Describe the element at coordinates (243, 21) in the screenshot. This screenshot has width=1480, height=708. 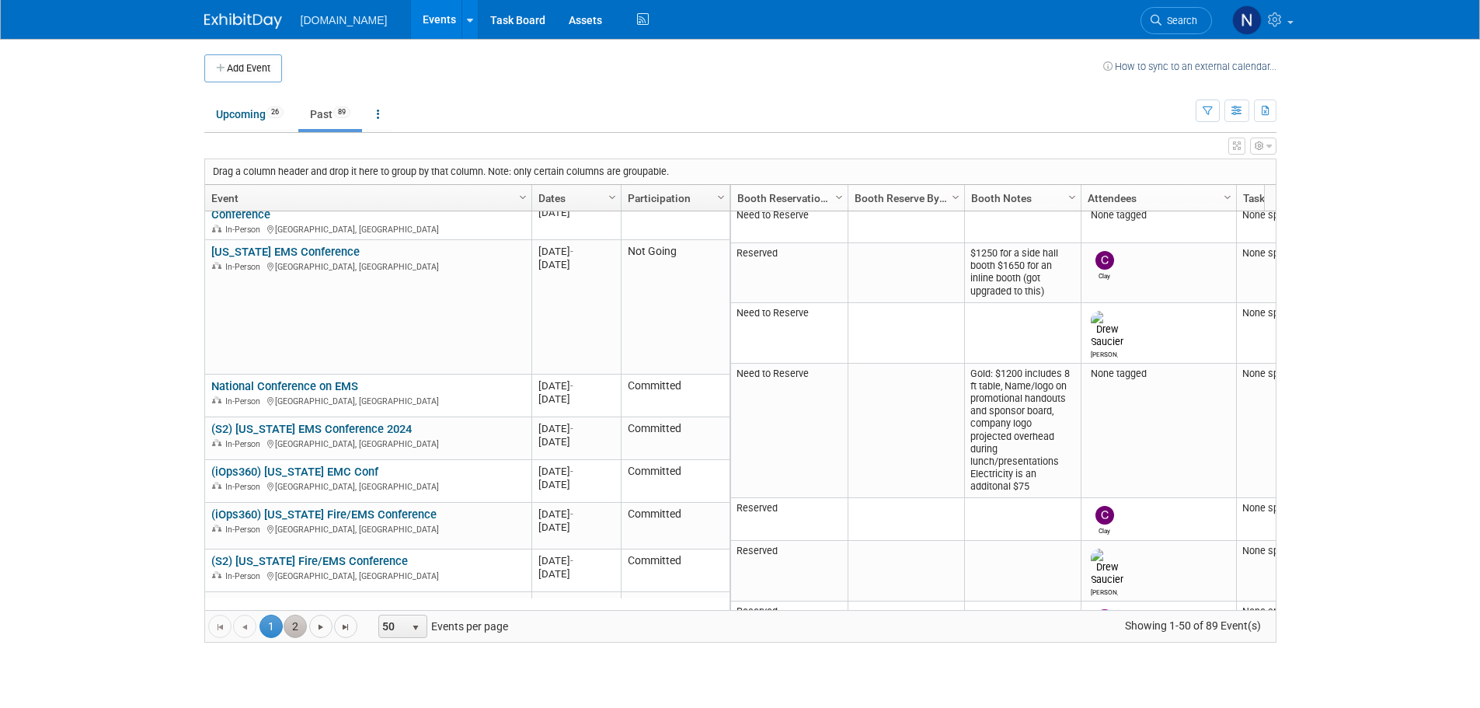
I see `img: ExhibitDay` at that location.